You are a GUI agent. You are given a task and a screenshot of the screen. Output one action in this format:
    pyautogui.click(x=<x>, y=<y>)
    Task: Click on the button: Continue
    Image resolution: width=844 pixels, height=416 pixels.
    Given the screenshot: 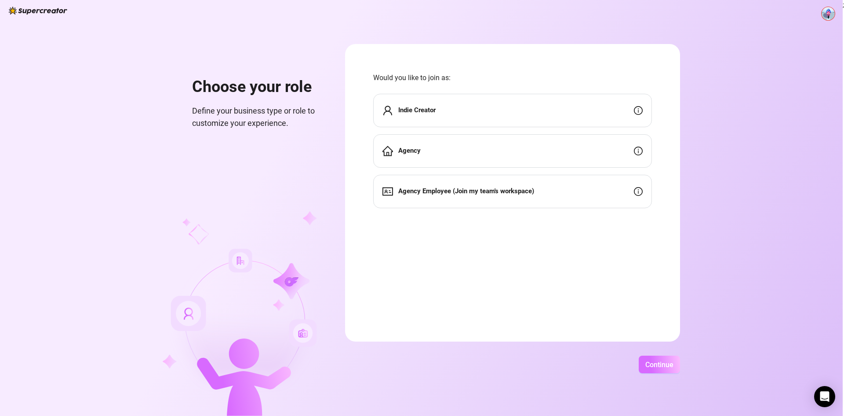 What is the action you would take?
    pyautogui.click(x=660, y=364)
    